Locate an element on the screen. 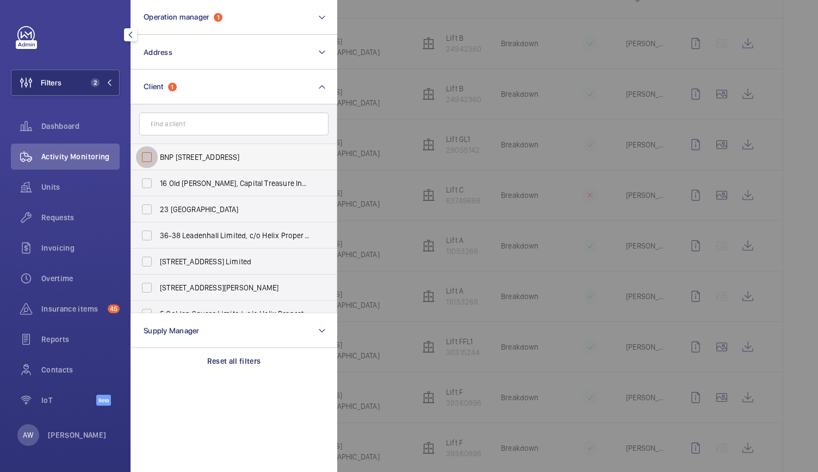  span: Beta is located at coordinates (103, 400).